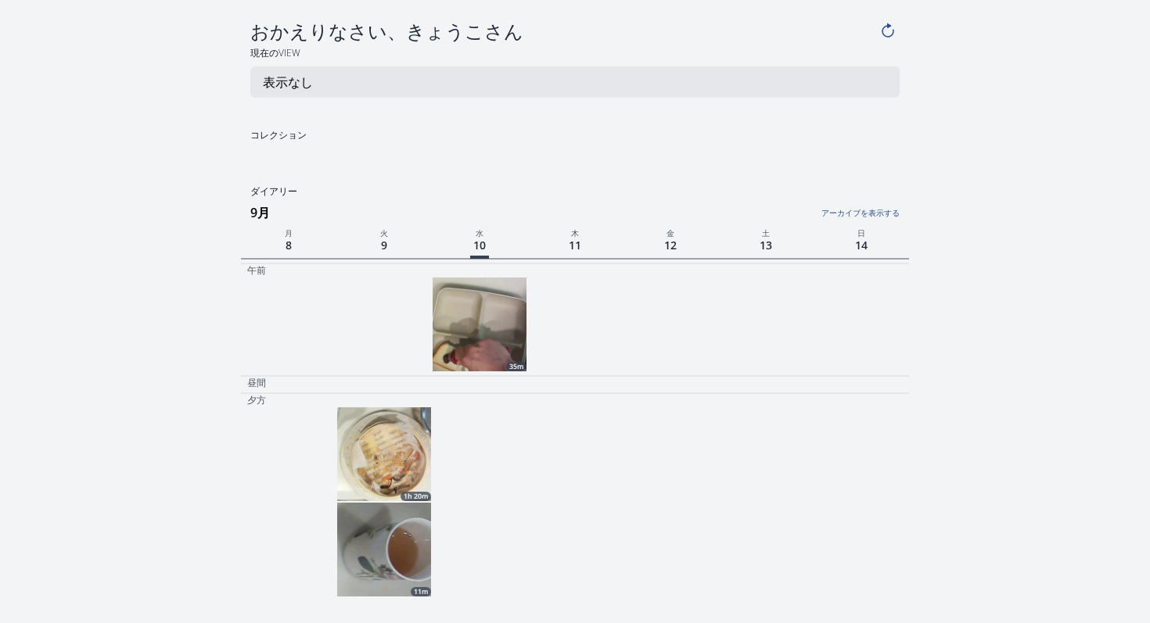 The height and width of the screenshot is (623, 1150). What do you see at coordinates (574, 192) in the screenshot?
I see `h2: ダイアリー` at bounding box center [574, 192].